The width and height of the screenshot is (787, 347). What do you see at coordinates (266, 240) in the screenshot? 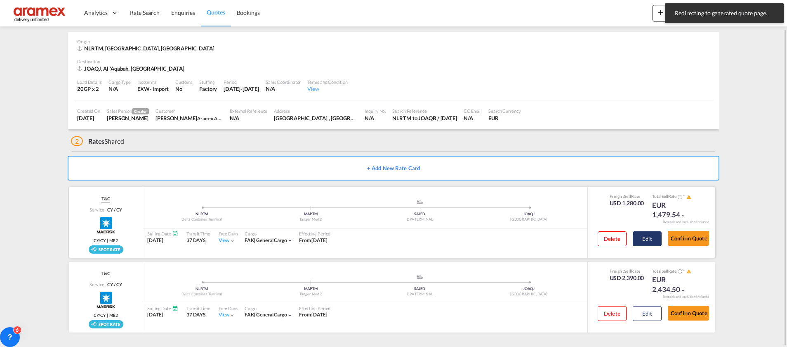
I see `div: general cargo` at bounding box center [266, 240].